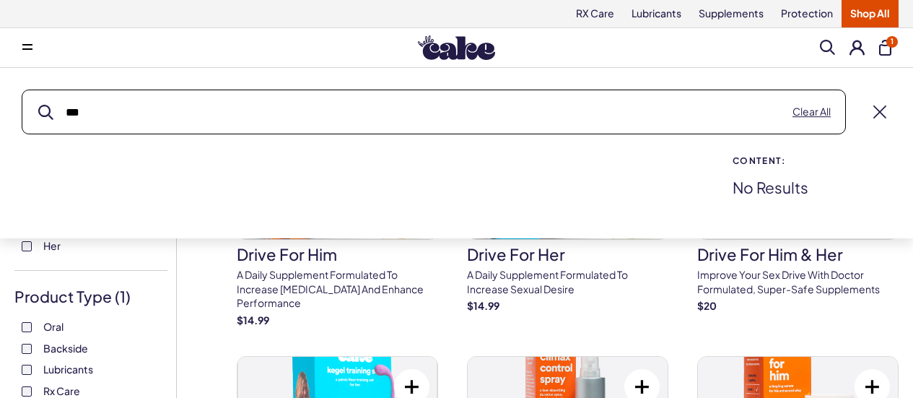 This screenshot has width=913, height=398. What do you see at coordinates (27, 391) in the screenshot?
I see `input: Rx Care` at bounding box center [27, 391].